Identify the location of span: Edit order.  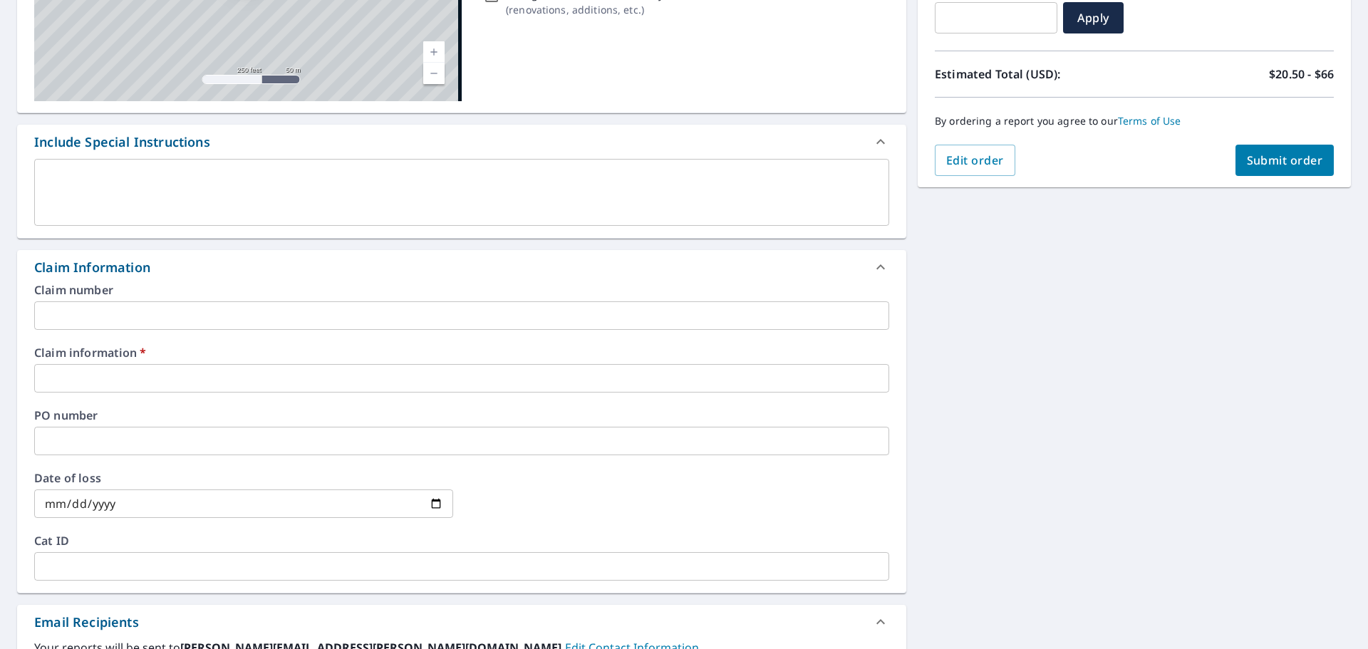
(975, 160).